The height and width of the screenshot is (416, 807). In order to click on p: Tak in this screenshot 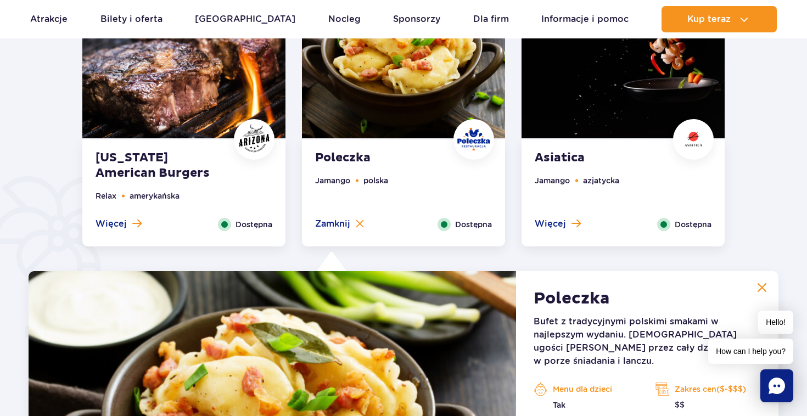, I will do `click(586, 405)`.